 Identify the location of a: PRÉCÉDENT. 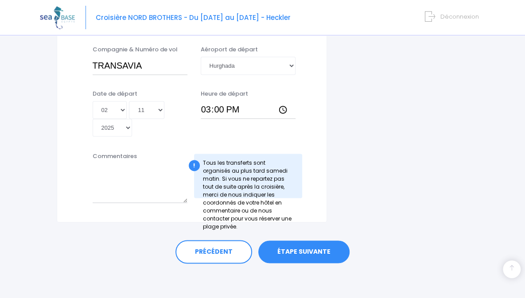
(213, 252).